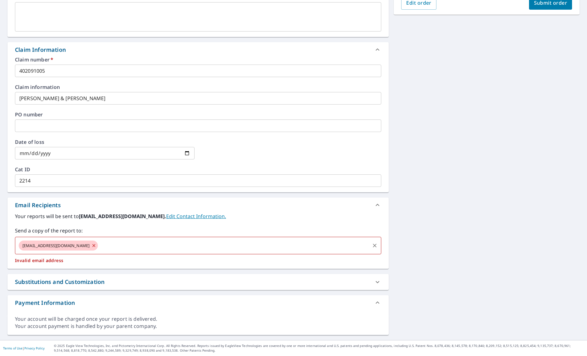 This screenshot has height=356, width=587. Describe the element at coordinates (198, 87) in the screenshot. I see `label: Claim information` at that location.